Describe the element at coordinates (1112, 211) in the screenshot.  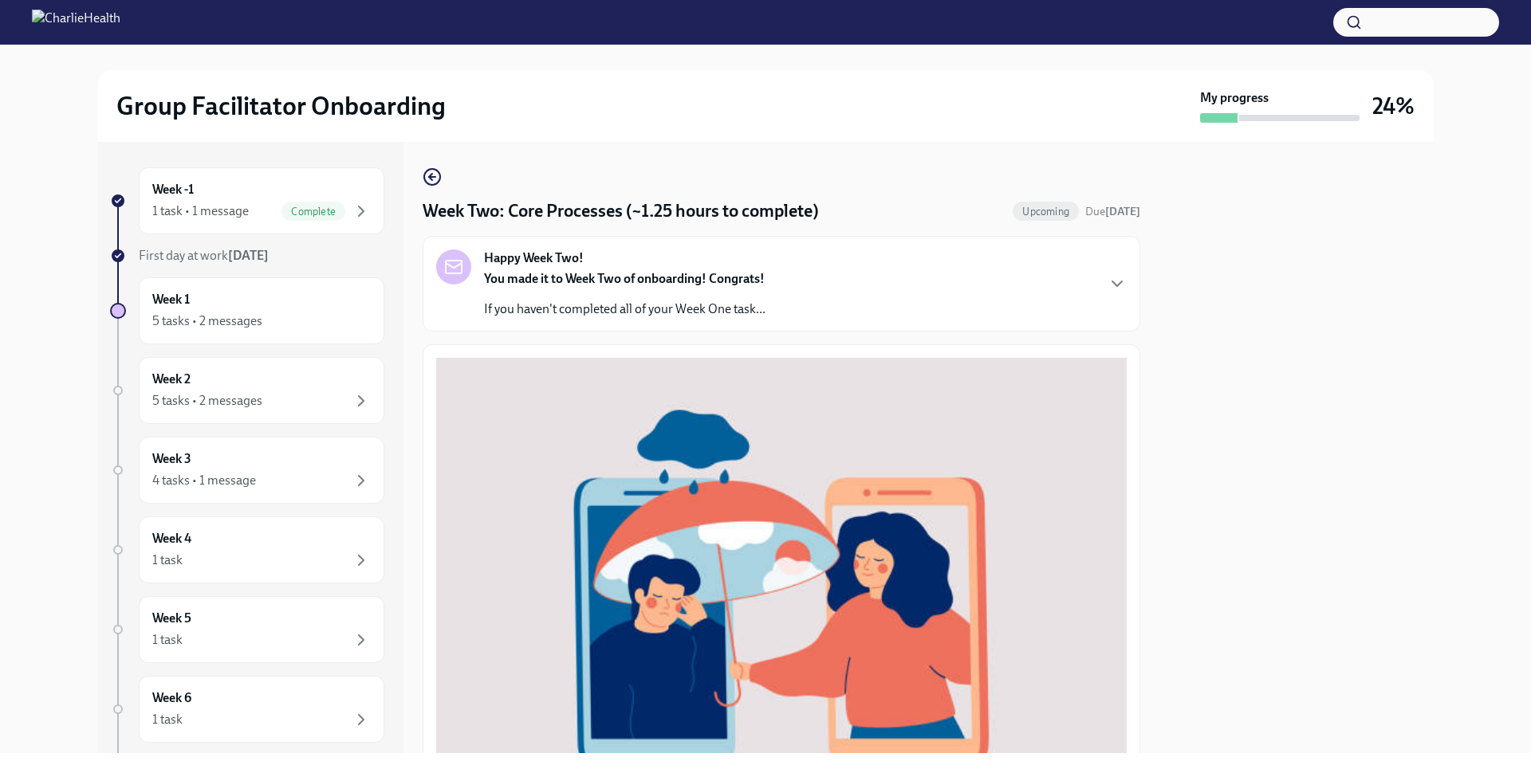
I see `span: October 13th, 2025 09:00` at that location.